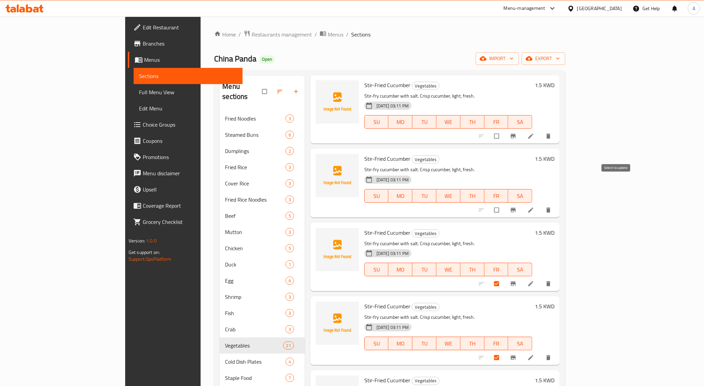 Image resolution: width=704 pixels, height=386 pixels. I want to click on a: Branches, so click(185, 44).